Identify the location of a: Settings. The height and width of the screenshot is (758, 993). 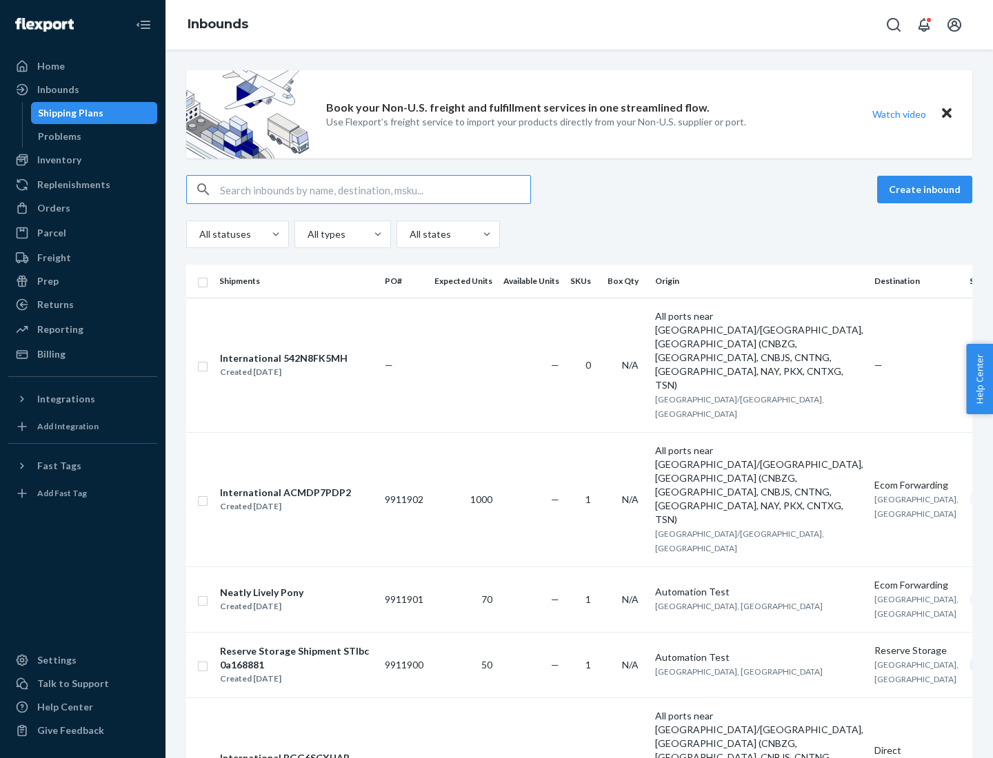
(83, 661).